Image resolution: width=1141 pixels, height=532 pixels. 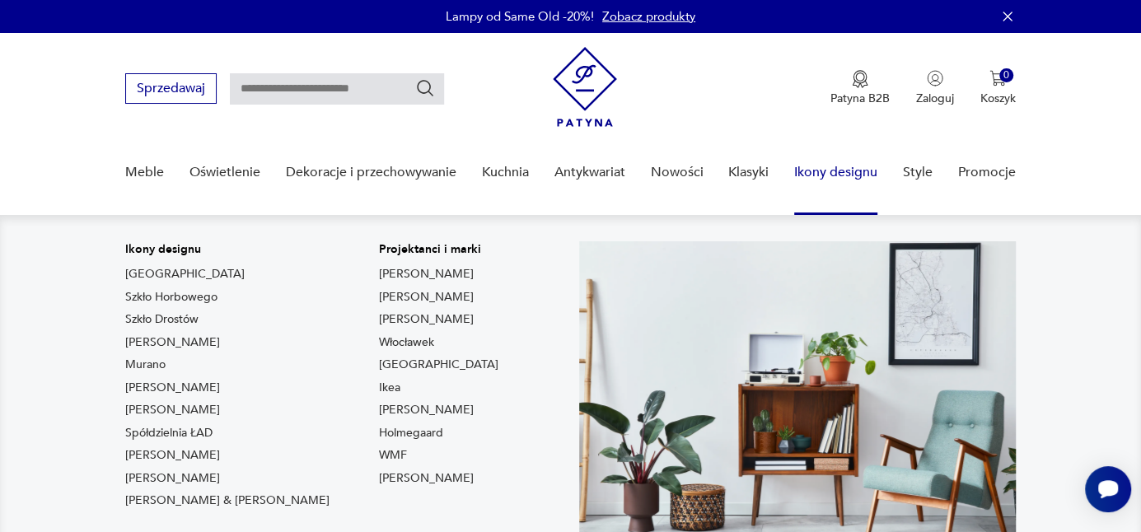 I want to click on button: 0Koszyk, so click(x=997, y=88).